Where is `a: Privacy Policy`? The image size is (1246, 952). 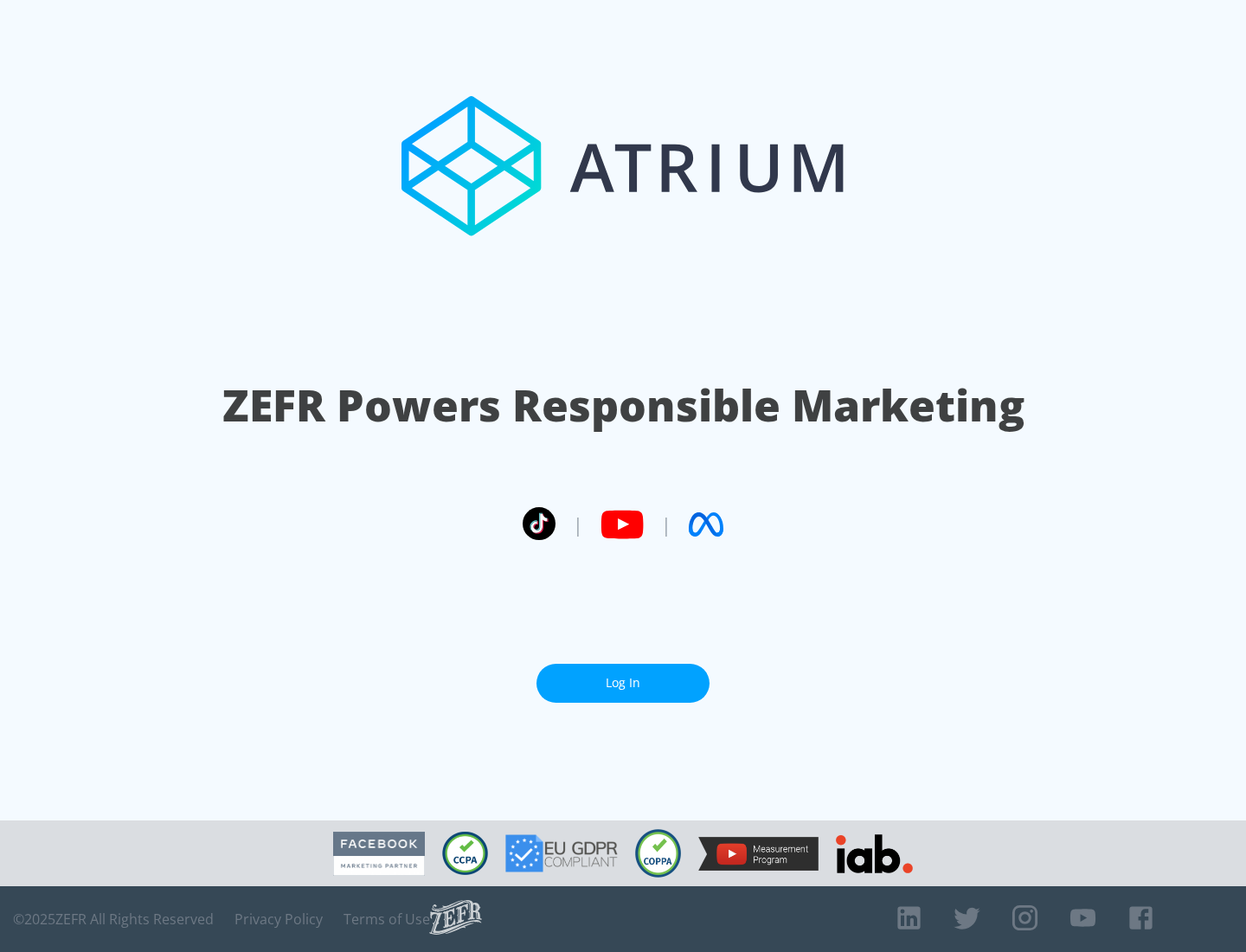 a: Privacy Policy is located at coordinates (278, 919).